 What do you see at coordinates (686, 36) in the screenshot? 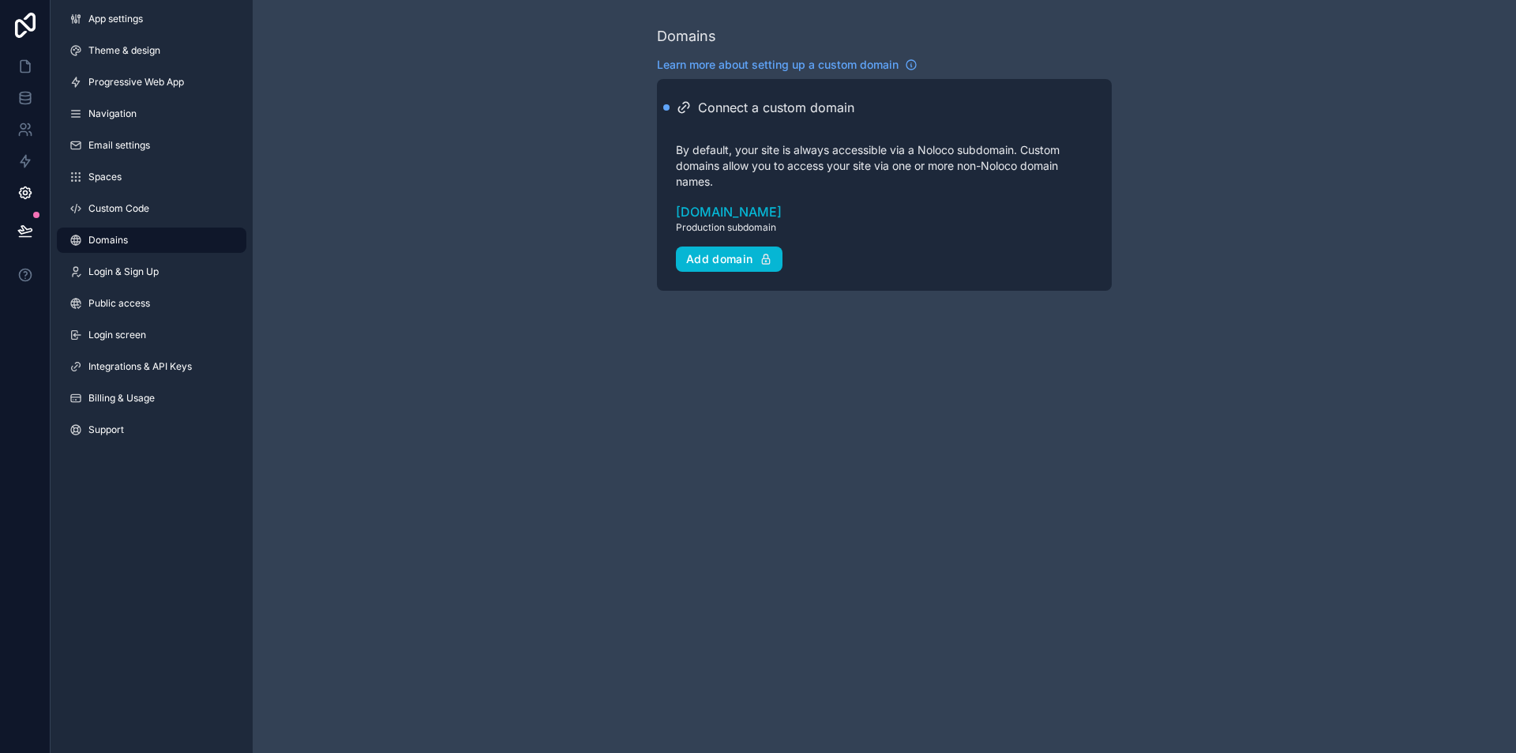
I see `div: Domains` at bounding box center [686, 36].